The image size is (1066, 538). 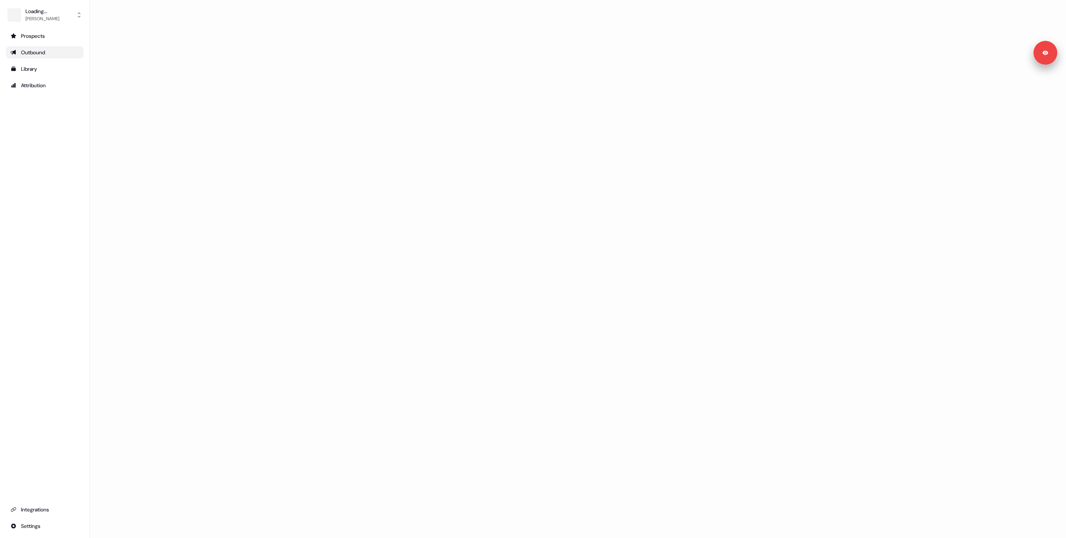 I want to click on div: Prospects, so click(x=45, y=36).